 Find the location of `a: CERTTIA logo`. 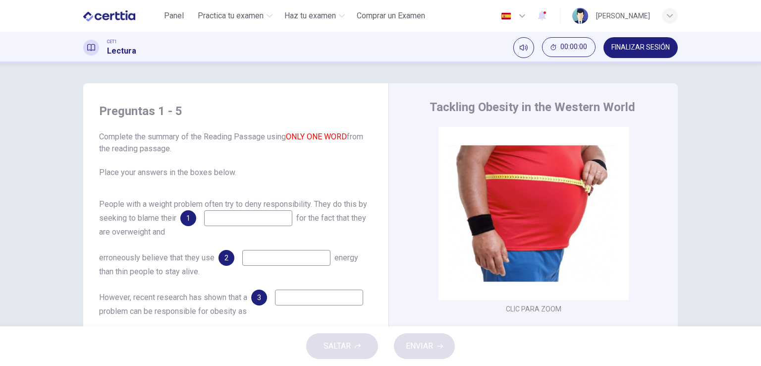

a: CERTTIA logo is located at coordinates (120, 16).